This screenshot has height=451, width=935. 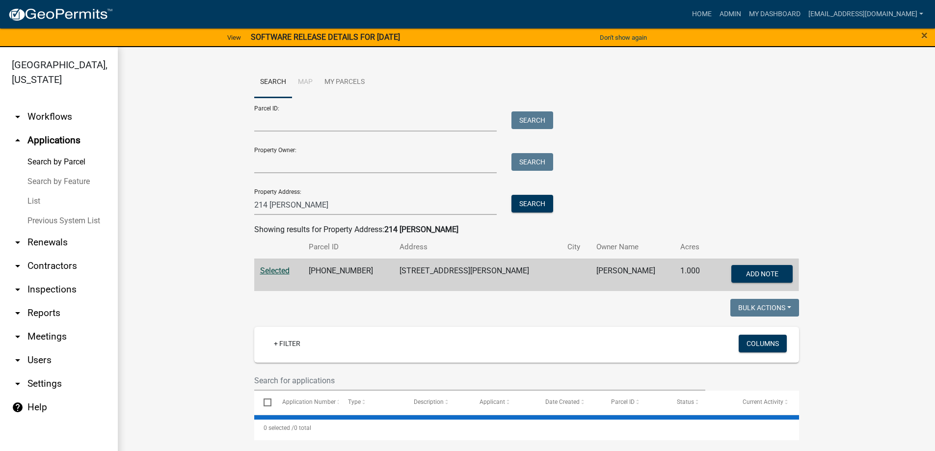 What do you see at coordinates (437, 403) in the screenshot?
I see `datatable-header-cell: Description` at bounding box center [437, 403].